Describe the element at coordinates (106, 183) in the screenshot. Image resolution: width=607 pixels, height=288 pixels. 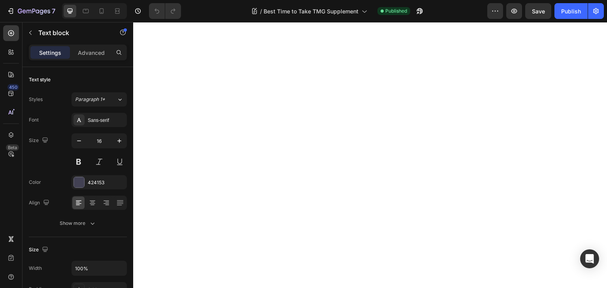
I see `div: 424153` at that location.